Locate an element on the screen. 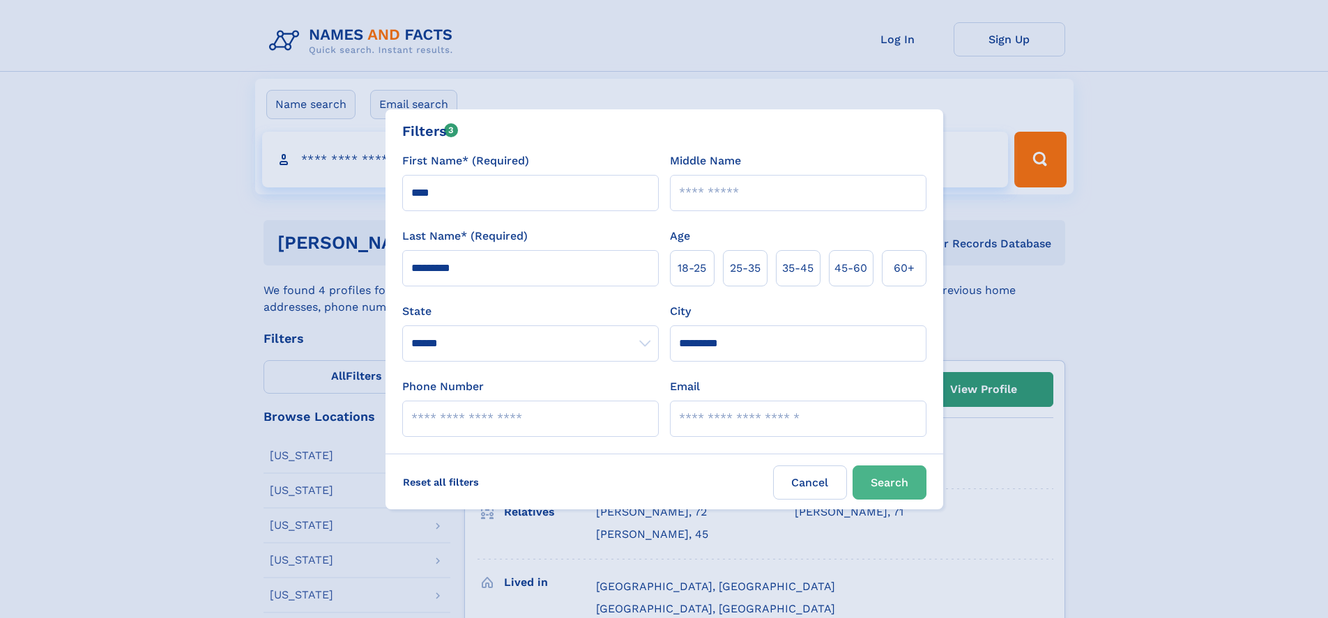  span: 60+ is located at coordinates (904, 268).